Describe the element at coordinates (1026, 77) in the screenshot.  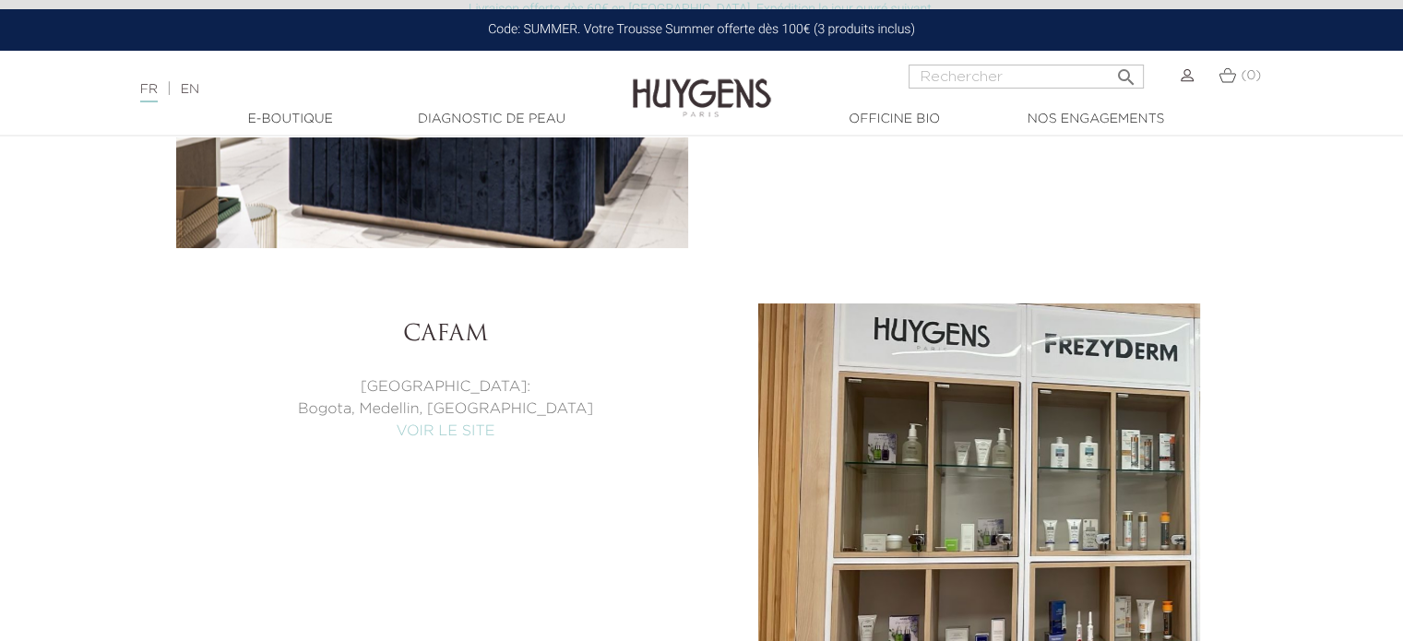
I see `input: Rechercher` at that location.